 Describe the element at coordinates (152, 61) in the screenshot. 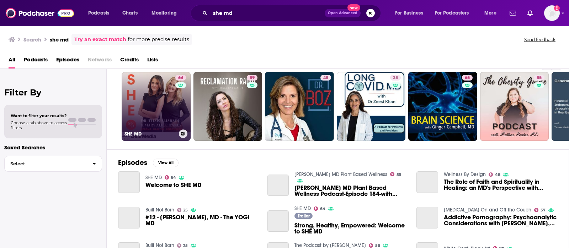

I see `a: Lists` at that location.